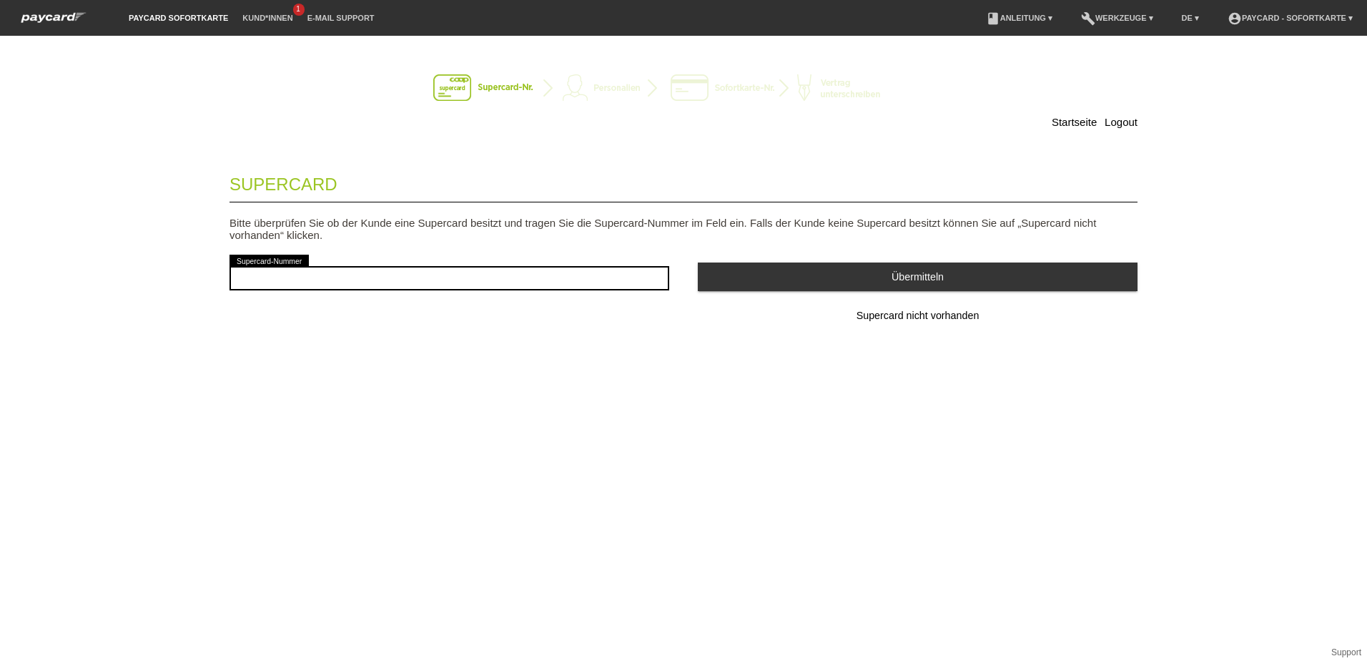 Image resolution: width=1367 pixels, height=661 pixels. What do you see at coordinates (1019, 18) in the screenshot?
I see `a: bookAnleitung ▾` at bounding box center [1019, 18].